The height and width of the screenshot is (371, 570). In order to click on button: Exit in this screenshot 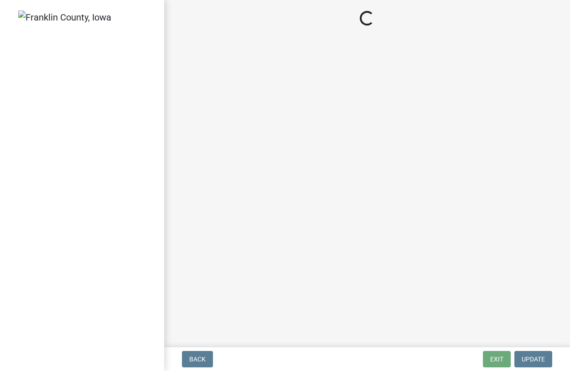, I will do `click(496, 359)`.